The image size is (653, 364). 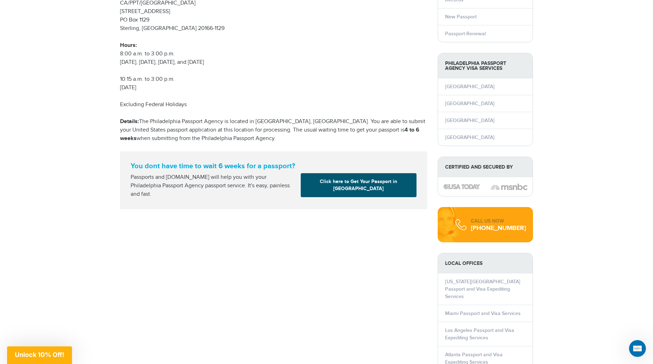 What do you see at coordinates (40, 355) in the screenshot?
I see `div: Unlock 10% Off!` at bounding box center [40, 355].